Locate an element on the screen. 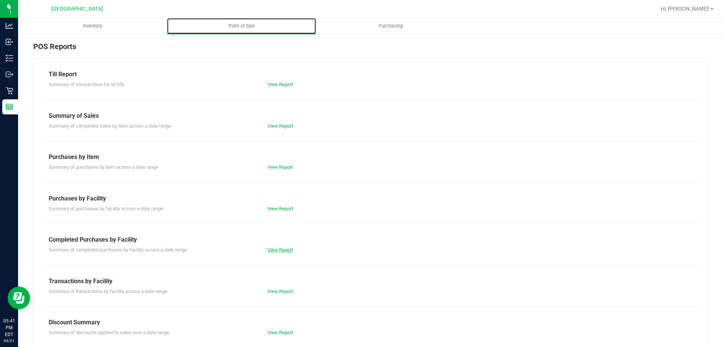  span: Point of Sale is located at coordinates (242, 26).